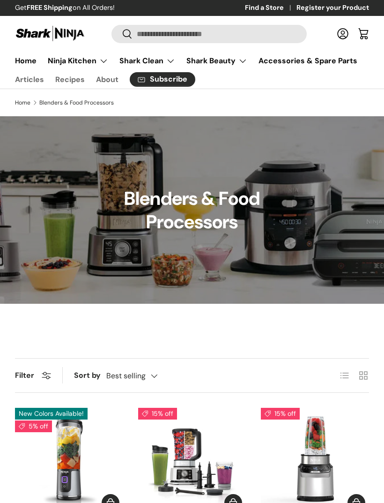 The height and width of the screenshot is (503, 384). What do you see at coordinates (147, 61) in the screenshot?
I see `a: Shark Clean` at bounding box center [147, 61].